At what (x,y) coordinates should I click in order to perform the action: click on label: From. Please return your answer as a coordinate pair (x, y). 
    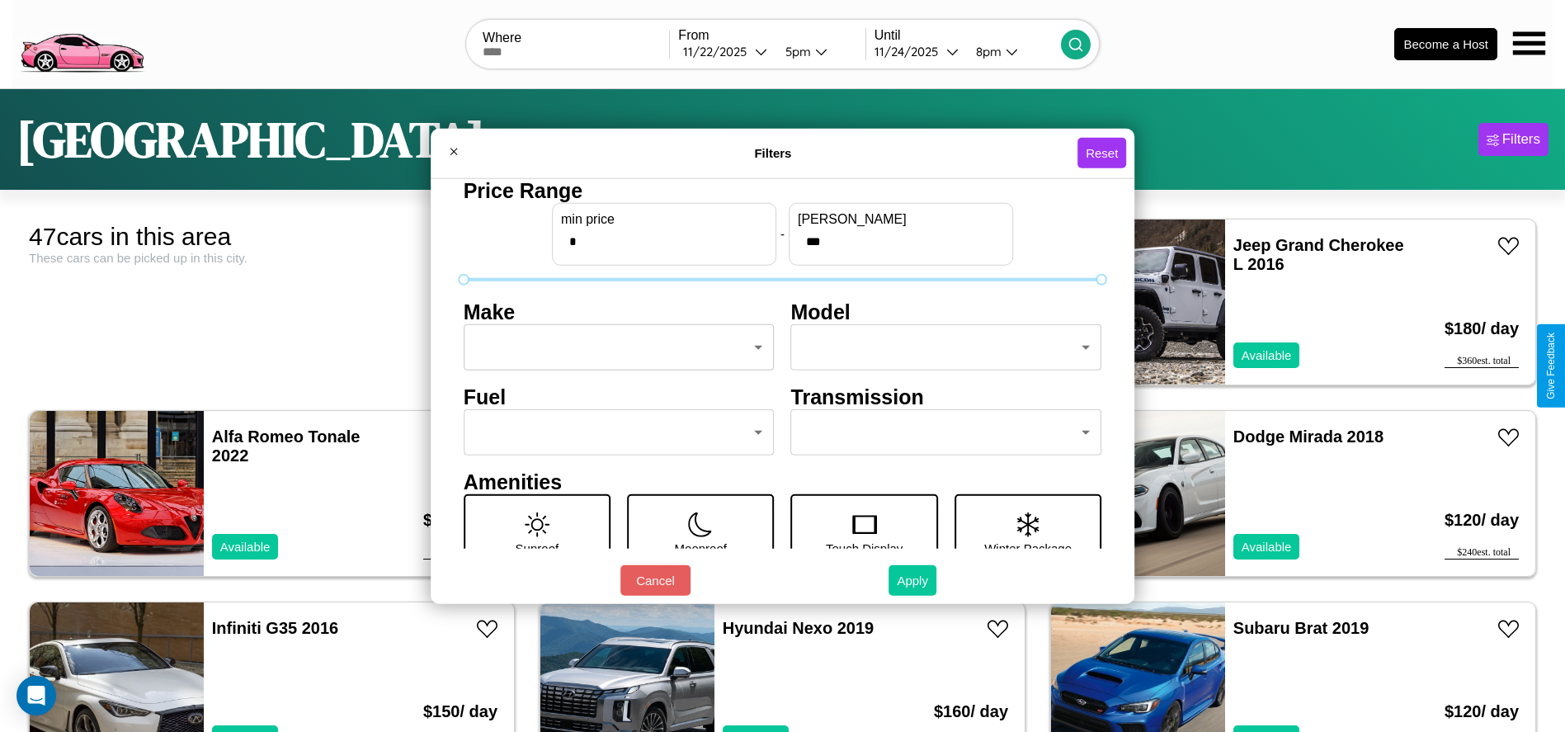
    Looking at the image, I should click on (772, 35).